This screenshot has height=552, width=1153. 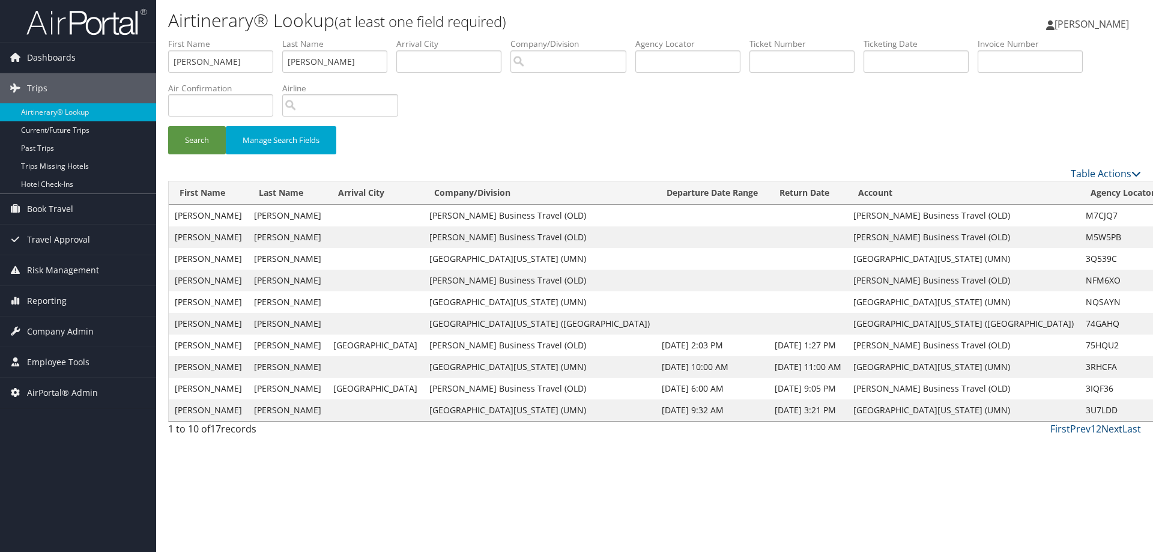 I want to click on th: Return Date: activate to sort column ascending, so click(x=807, y=193).